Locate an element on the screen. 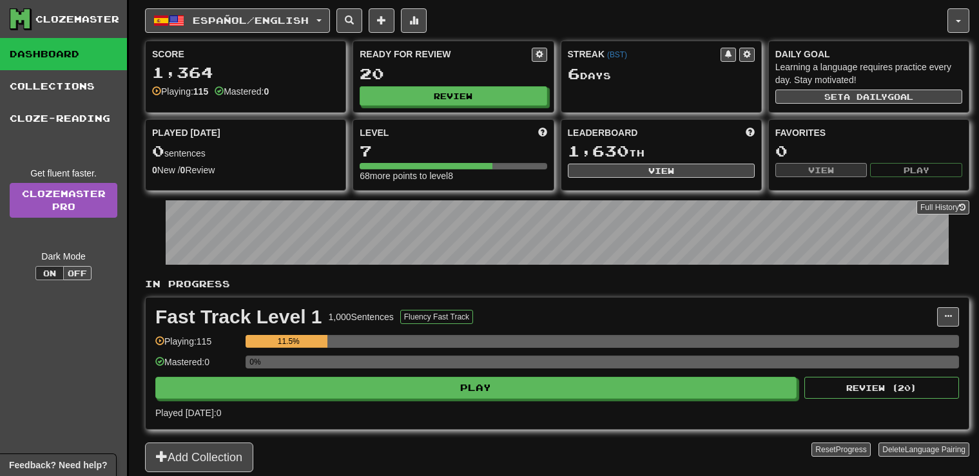 The width and height of the screenshot is (979, 476). button: Off is located at coordinates (77, 273).